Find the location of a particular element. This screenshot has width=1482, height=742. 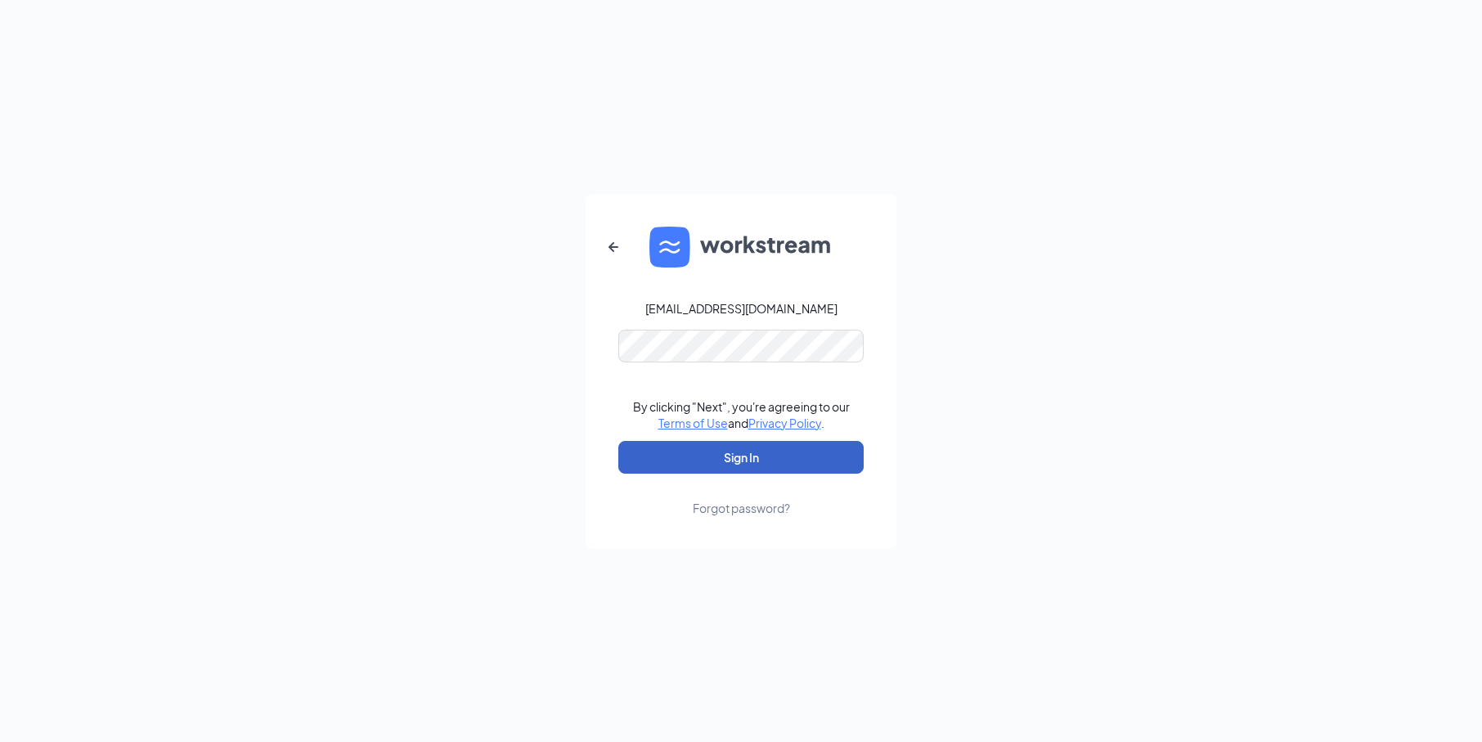

svg: ArrowLeftNew is located at coordinates (613, 247).